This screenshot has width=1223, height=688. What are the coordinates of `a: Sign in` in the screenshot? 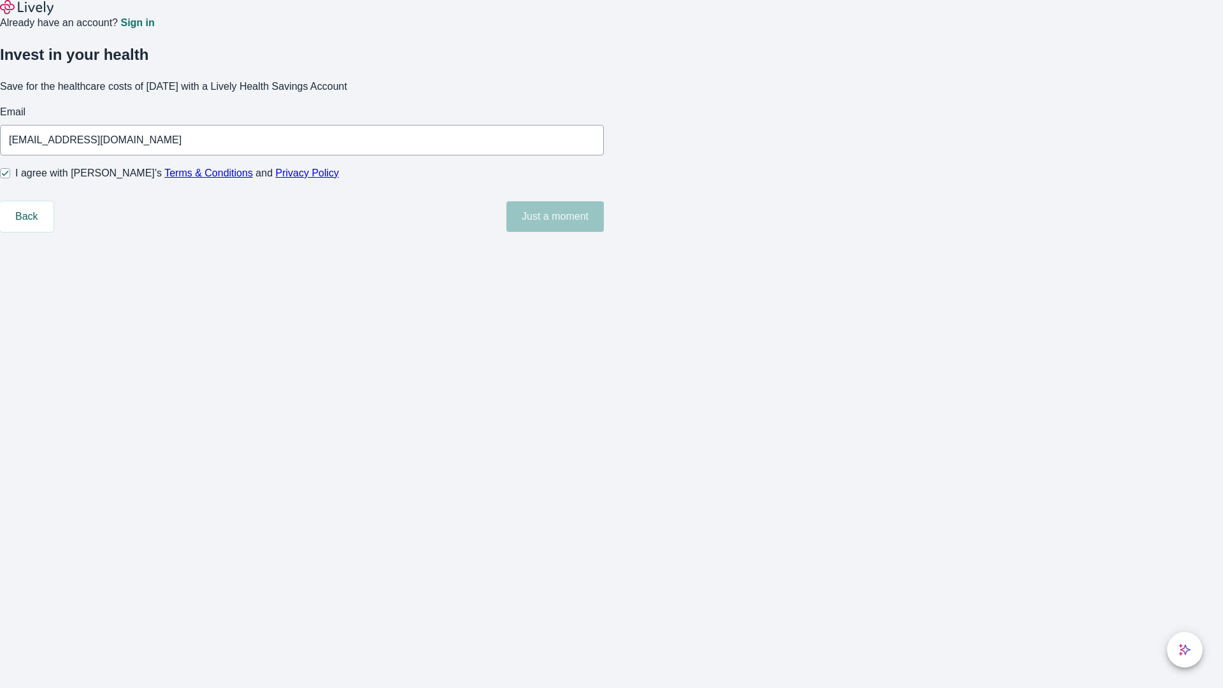 It's located at (137, 23).